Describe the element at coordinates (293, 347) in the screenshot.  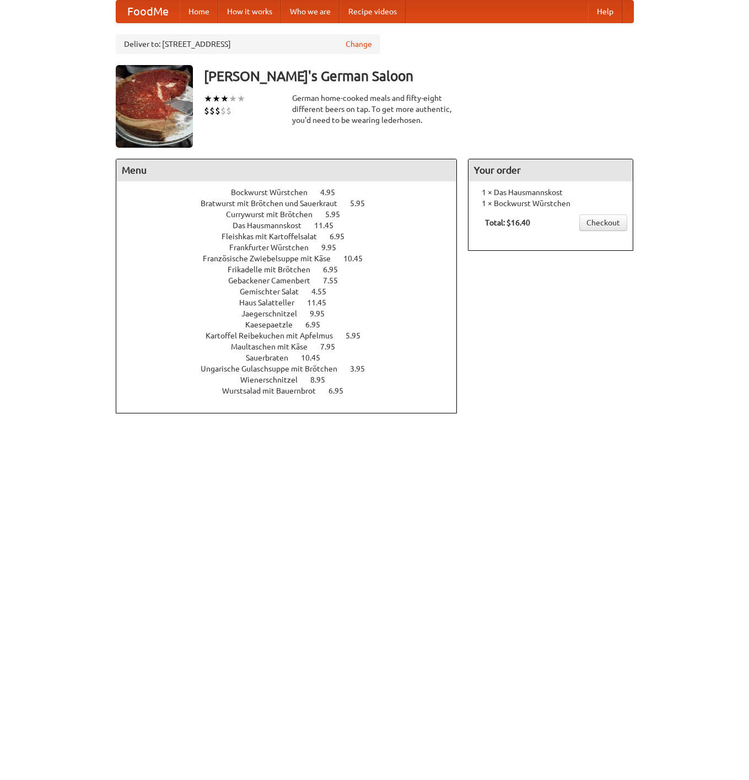
I see `a: Maultaschen mit Käse 7.95` at that location.